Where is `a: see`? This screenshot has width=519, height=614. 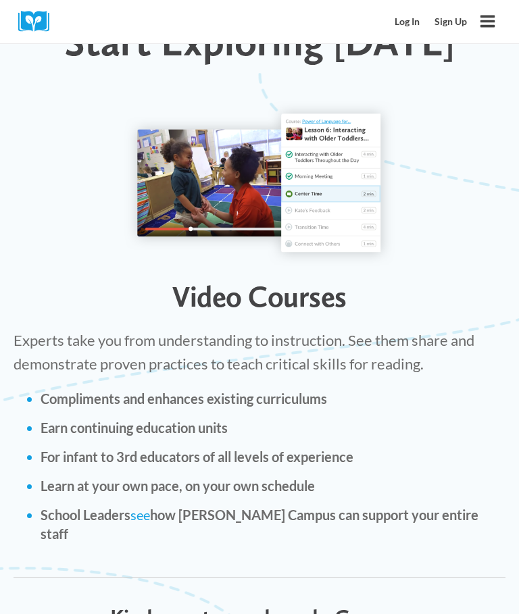
a: see is located at coordinates (140, 515).